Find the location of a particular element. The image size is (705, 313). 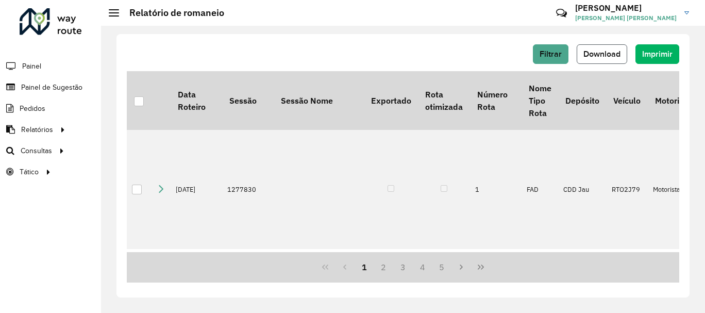

td: RTO2J79 is located at coordinates (627, 189).